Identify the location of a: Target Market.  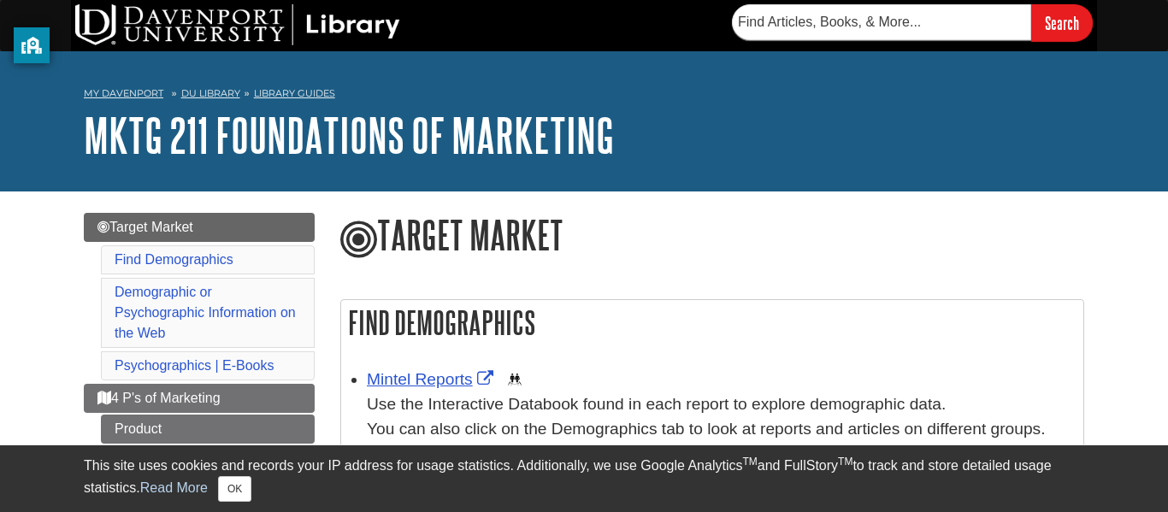
(199, 227).